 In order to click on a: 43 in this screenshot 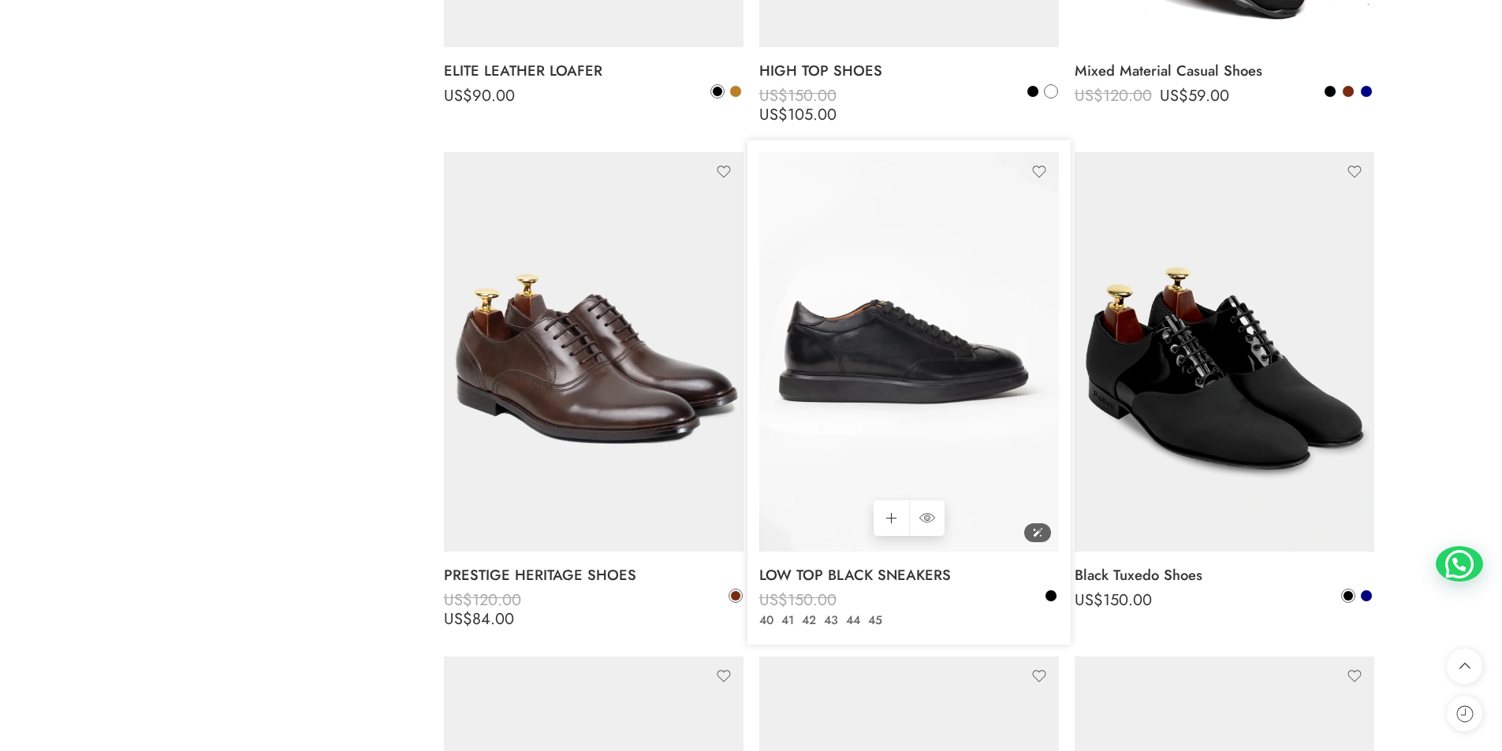, I will do `click(831, 620)`.